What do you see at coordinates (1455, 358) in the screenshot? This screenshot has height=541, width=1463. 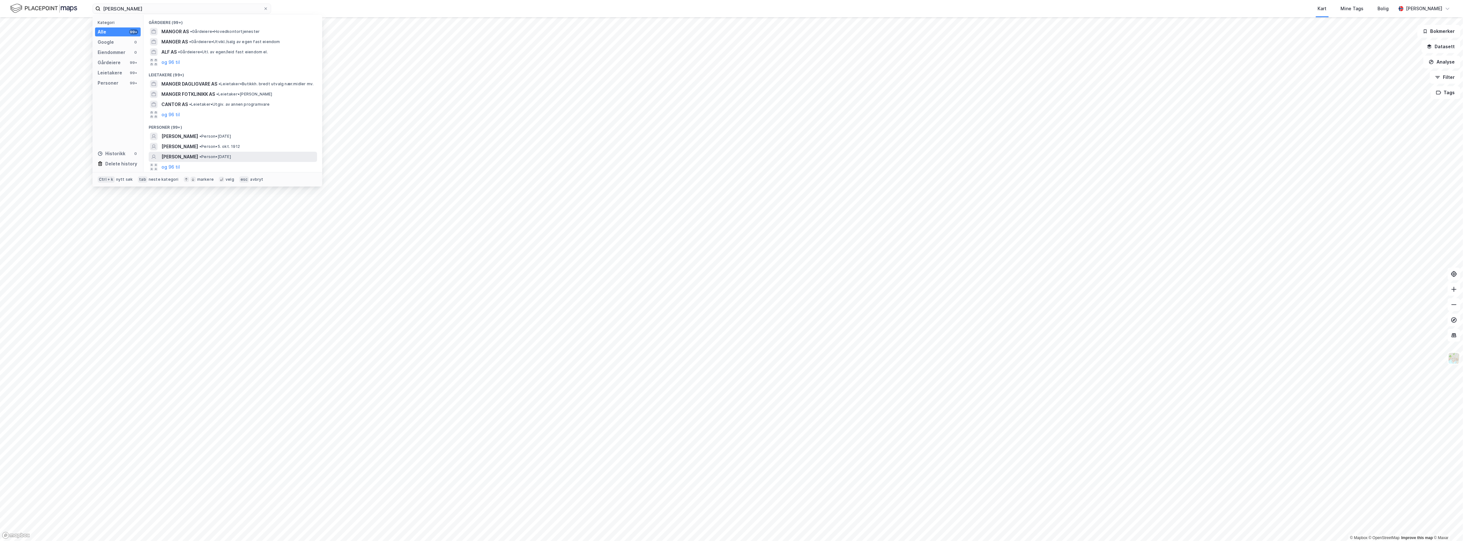 I see `img: Z` at bounding box center [1455, 358].